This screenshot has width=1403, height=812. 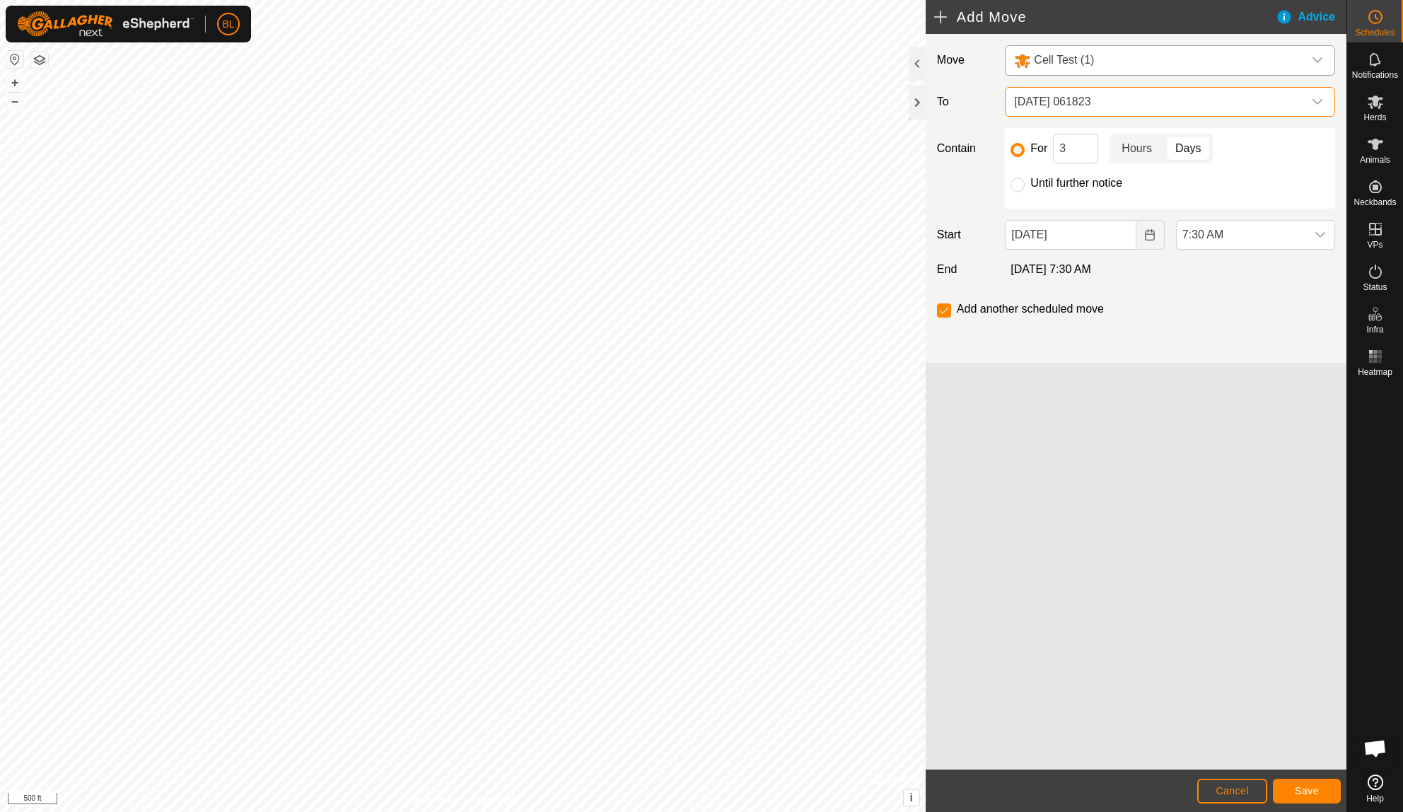 I want to click on label: End, so click(x=965, y=269).